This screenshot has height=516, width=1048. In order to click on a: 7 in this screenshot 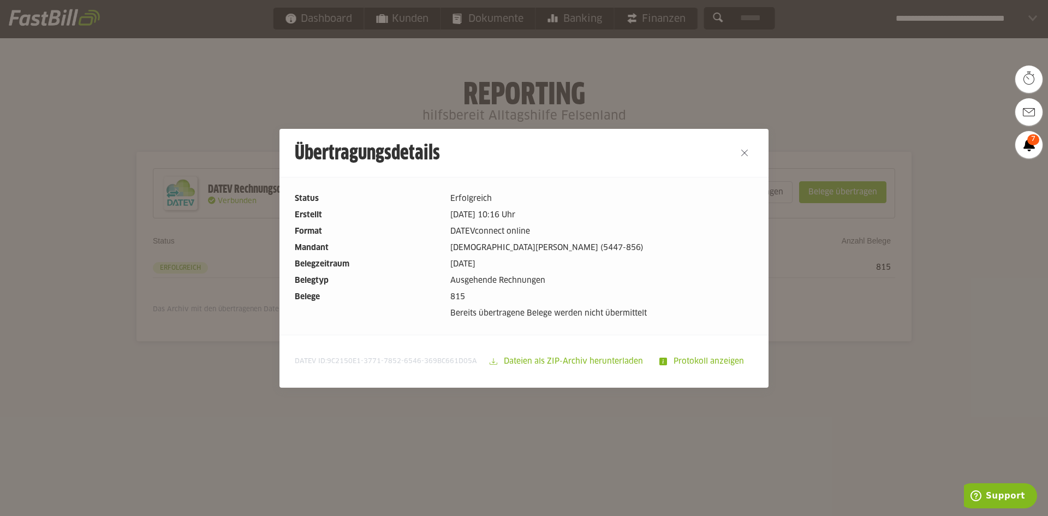, I will do `click(1029, 145)`.